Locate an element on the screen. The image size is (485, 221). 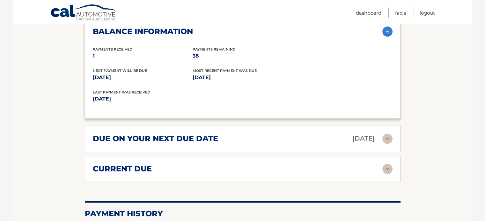
h2: current due is located at coordinates (122, 169).